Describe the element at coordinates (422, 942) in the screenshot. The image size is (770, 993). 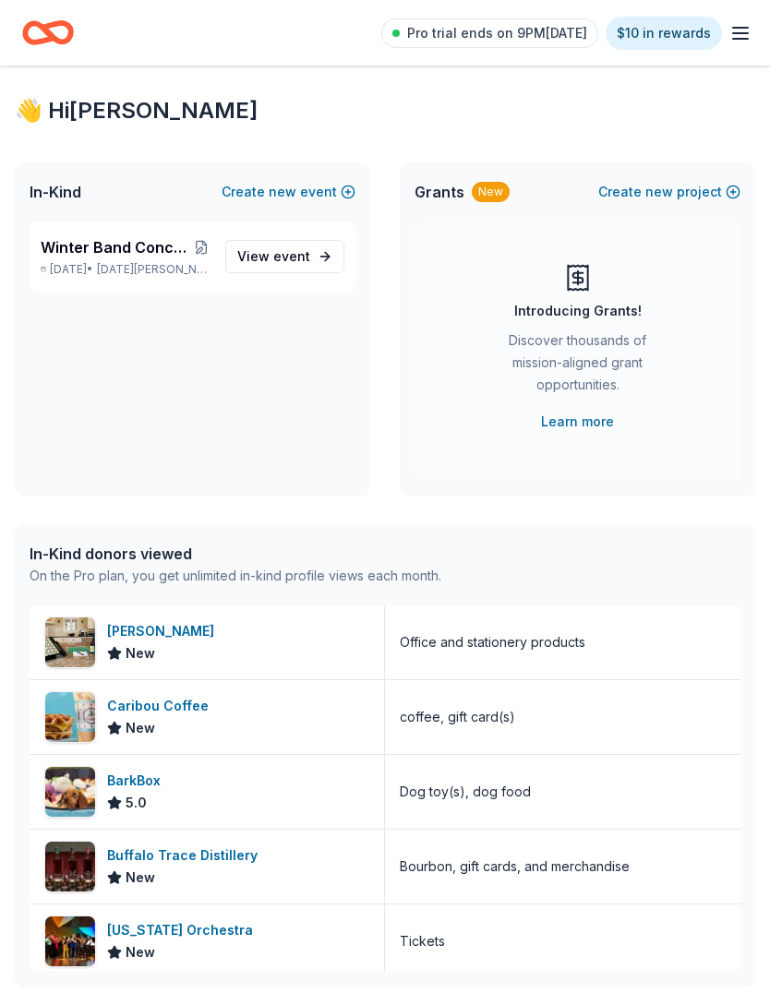
I see `div: Tickets` at that location.